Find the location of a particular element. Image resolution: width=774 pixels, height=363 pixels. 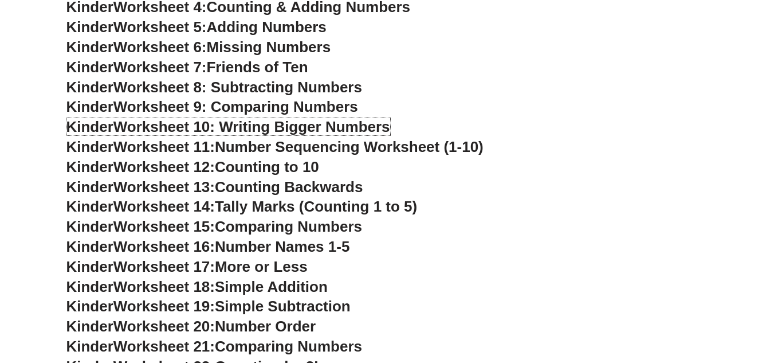

div: Chat Widget is located at coordinates (679, 298).